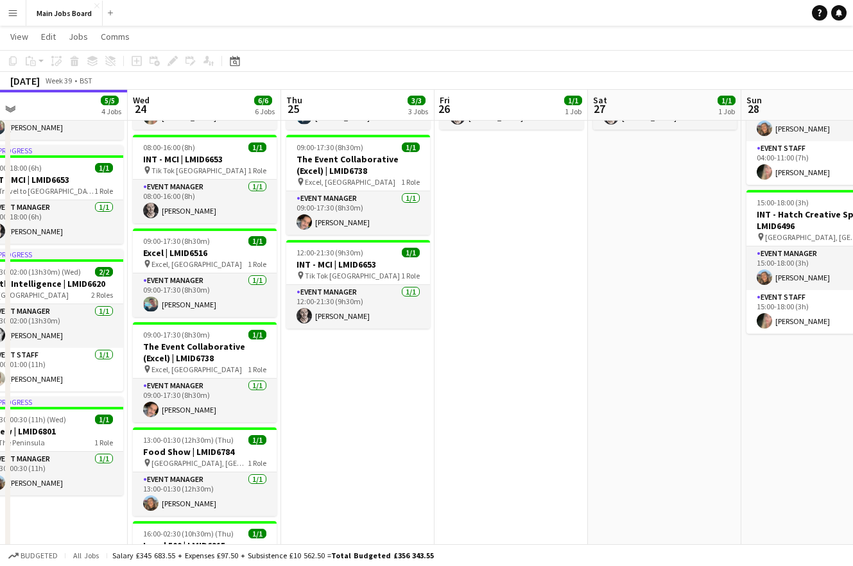 The width and height of the screenshot is (853, 566). What do you see at coordinates (115, 37) in the screenshot?
I see `span: Comms` at bounding box center [115, 37].